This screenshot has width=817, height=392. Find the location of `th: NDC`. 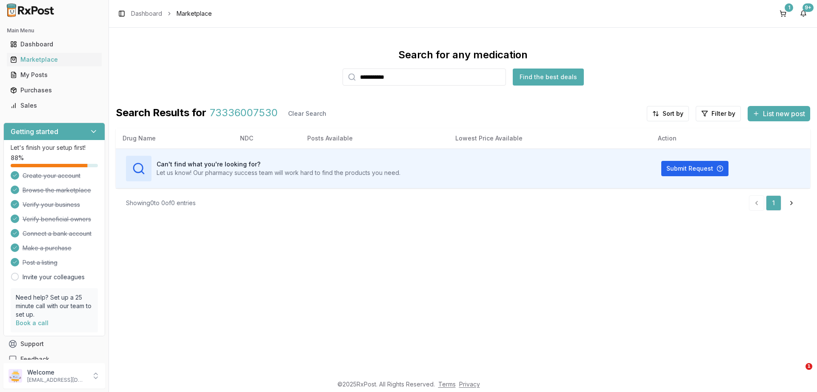

th: NDC is located at coordinates (267, 138).